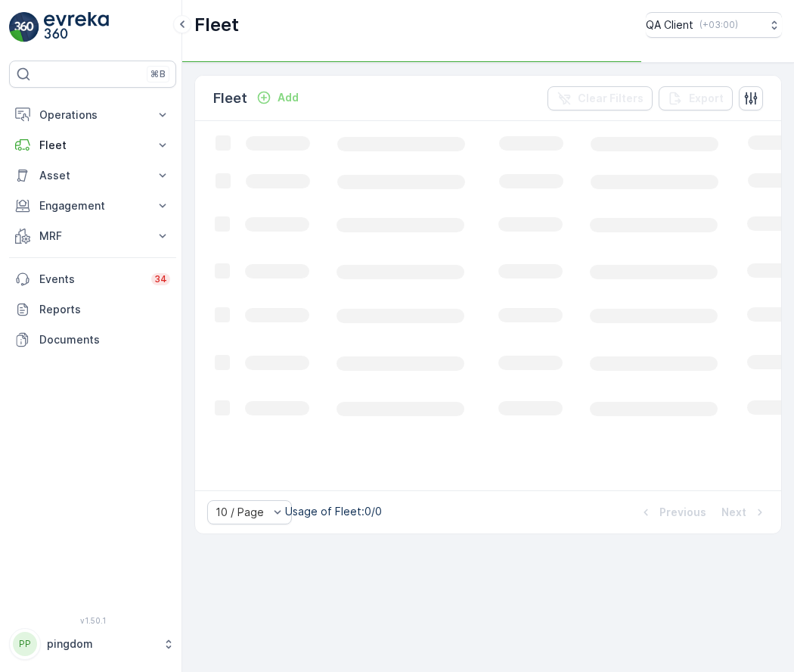  Describe the element at coordinates (92, 206) in the screenshot. I see `p: Engagement` at that location.